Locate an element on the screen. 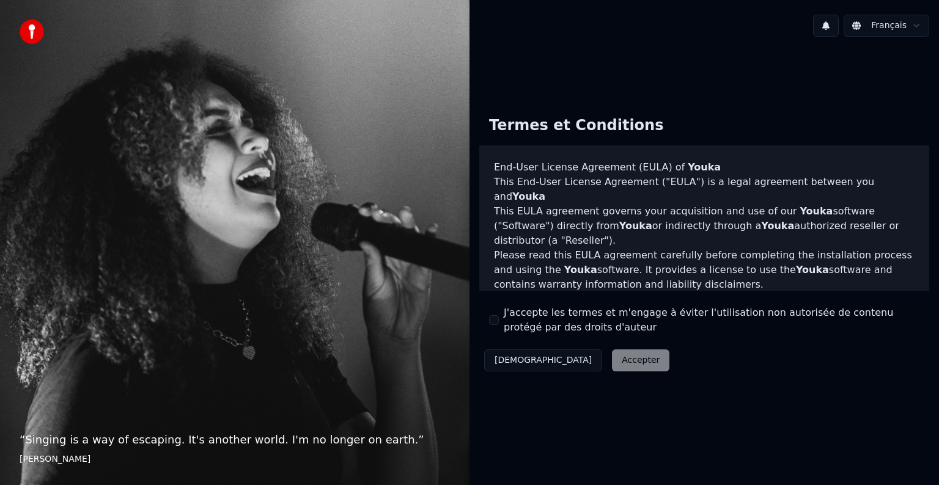 The width and height of the screenshot is (939, 485). p: Please read this EULA agreement carefully before completing the installation process and using th... is located at coordinates (704, 270).